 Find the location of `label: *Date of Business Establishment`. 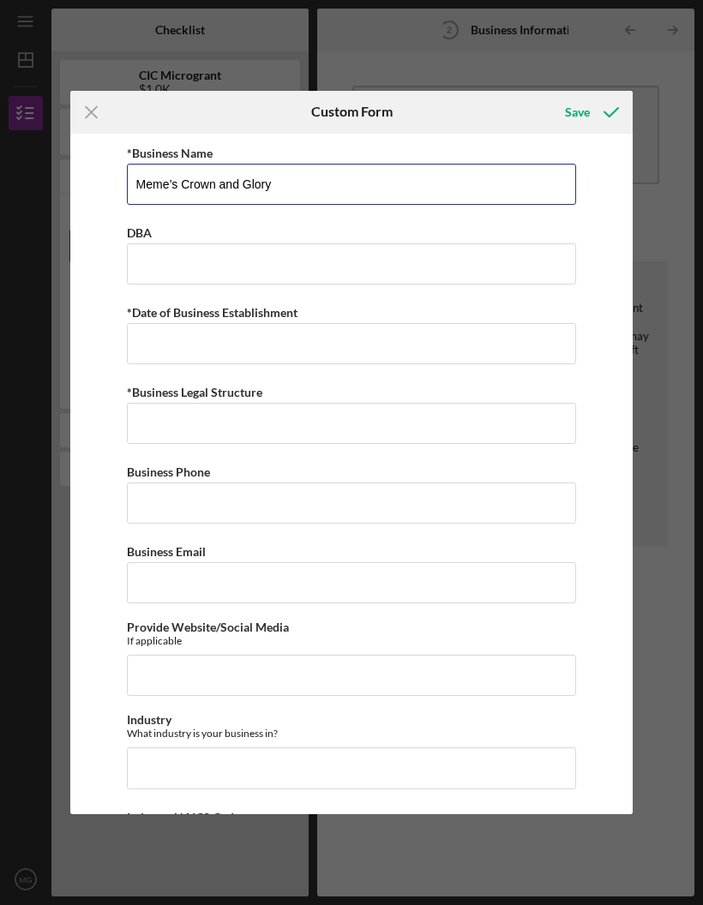

label: *Date of Business Establishment is located at coordinates (212, 312).